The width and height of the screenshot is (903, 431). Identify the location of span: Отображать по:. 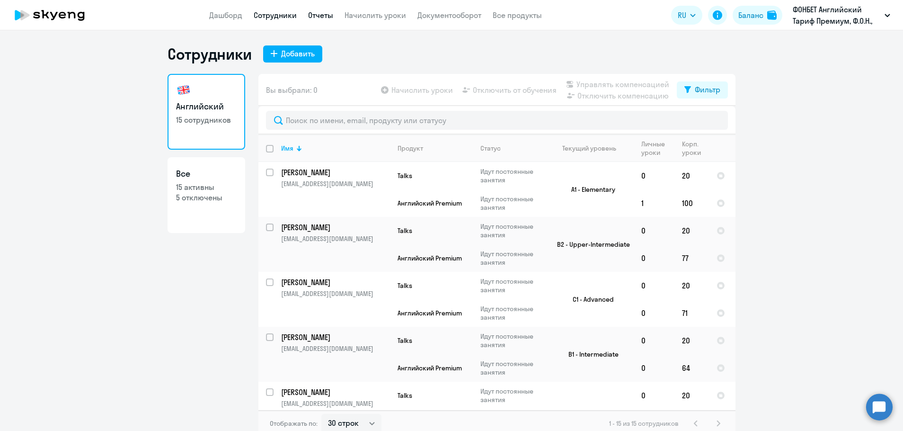
(293, 423).